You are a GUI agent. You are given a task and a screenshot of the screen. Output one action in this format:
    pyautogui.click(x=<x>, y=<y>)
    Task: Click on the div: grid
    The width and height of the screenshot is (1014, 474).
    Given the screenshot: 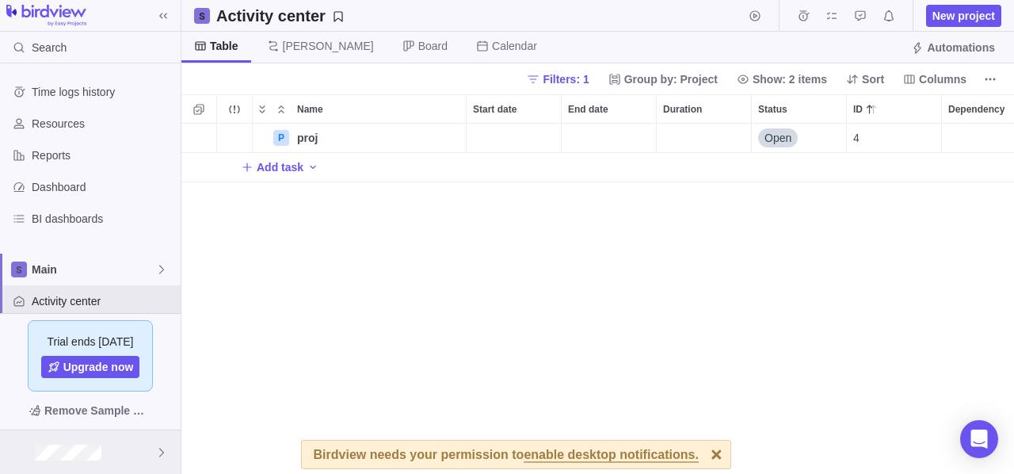 What is the action you would take?
    pyautogui.click(x=597, y=299)
    